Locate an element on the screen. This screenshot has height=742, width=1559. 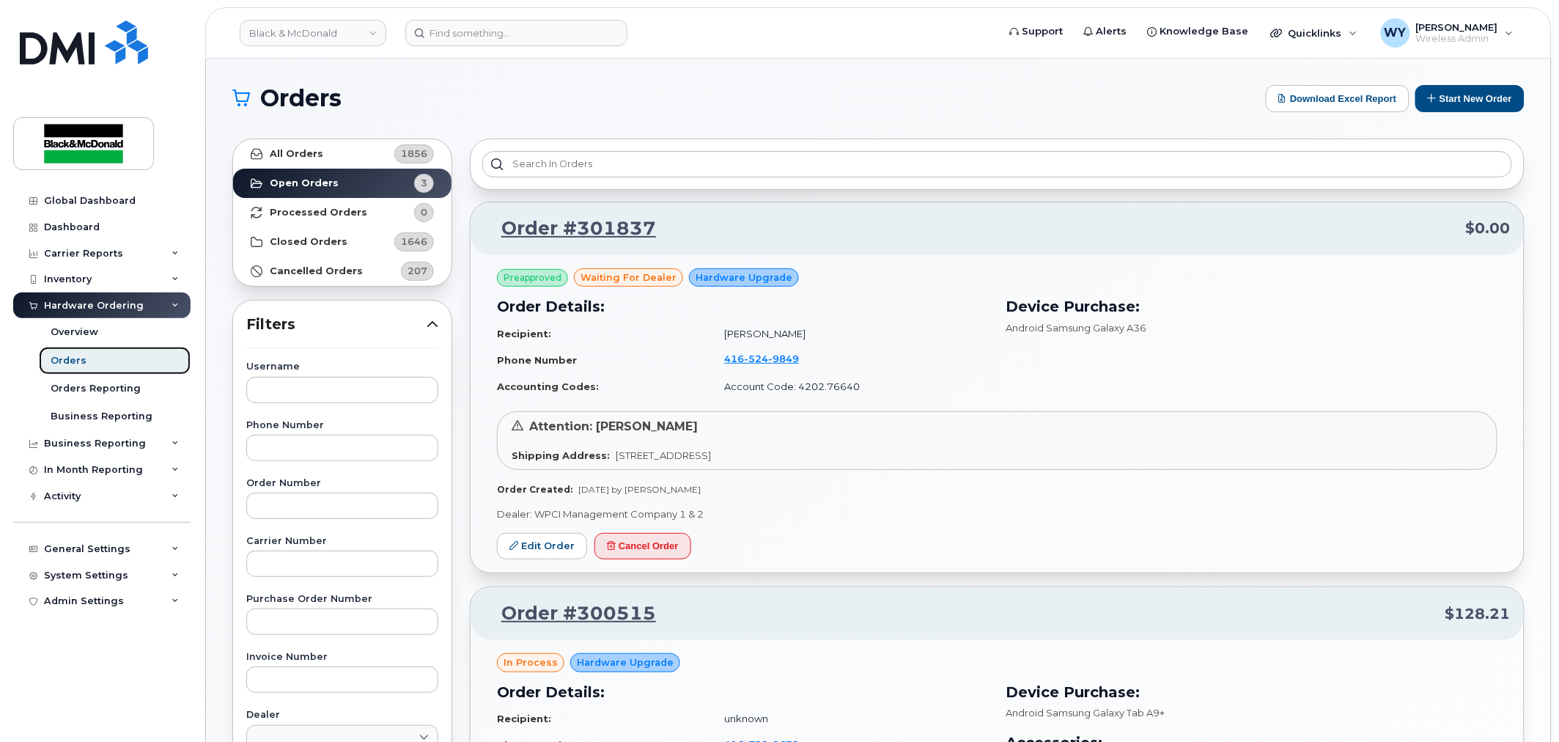
span: Orders is located at coordinates (301, 98).